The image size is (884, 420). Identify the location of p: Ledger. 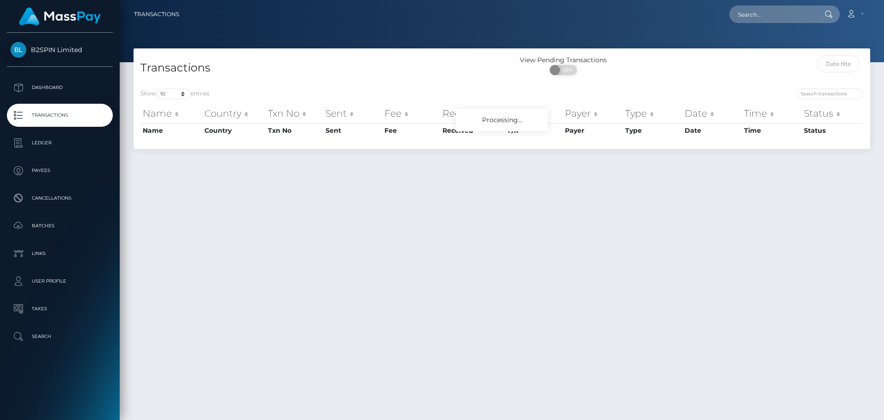
(60, 143).